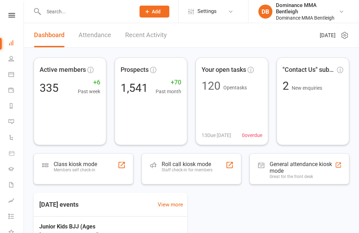  I want to click on span: Past month, so click(168, 91).